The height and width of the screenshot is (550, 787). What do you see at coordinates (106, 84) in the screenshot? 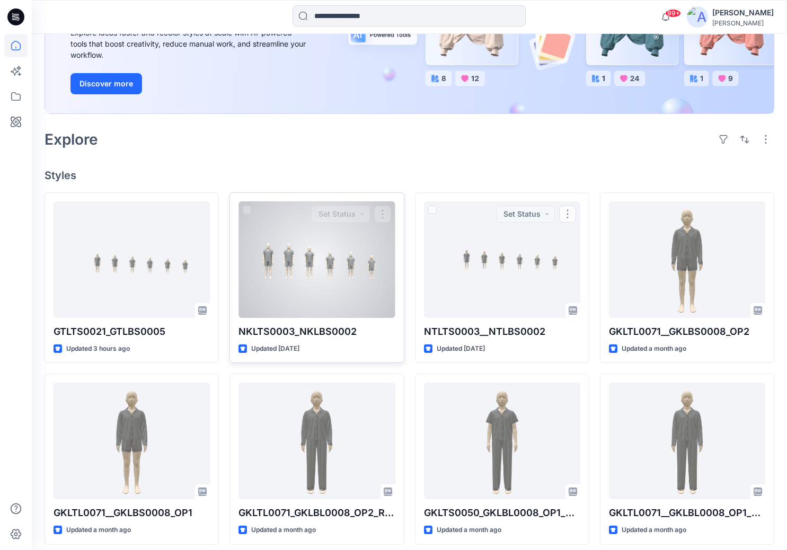
I see `button: Discover more` at bounding box center [106, 84].